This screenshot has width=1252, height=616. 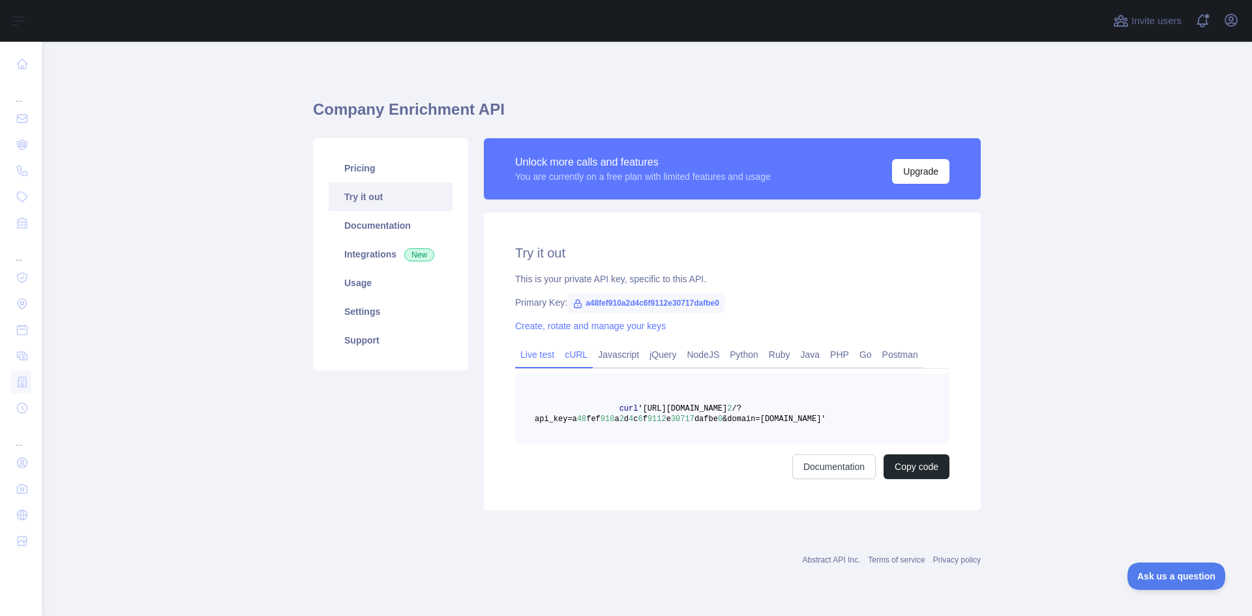 I want to click on div: You are currently on a free plan with limited features and usage, so click(x=643, y=177).